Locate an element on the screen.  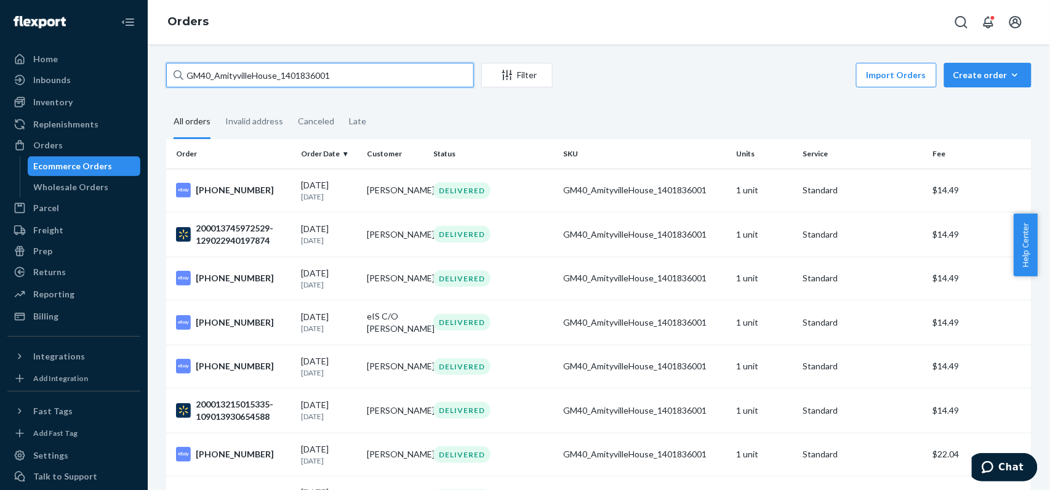
div: Add Integration is located at coordinates (60, 378).